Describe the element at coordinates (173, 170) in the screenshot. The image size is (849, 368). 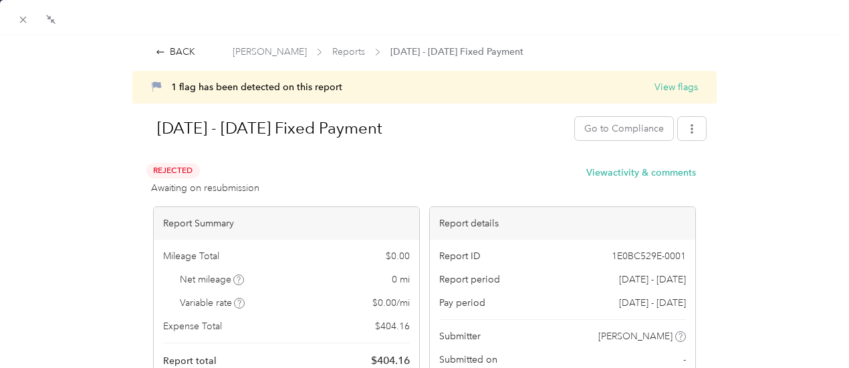
I see `span: Rejected` at that location.